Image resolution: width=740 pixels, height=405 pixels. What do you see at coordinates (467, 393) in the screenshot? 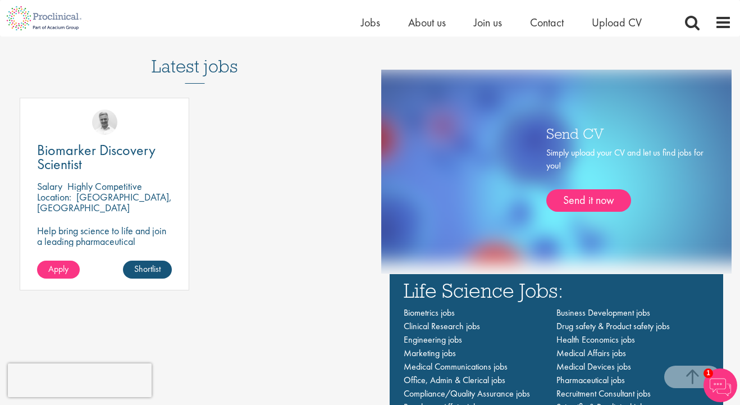
I see `span: Compliance/Quality Assurance jobs` at bounding box center [467, 393].